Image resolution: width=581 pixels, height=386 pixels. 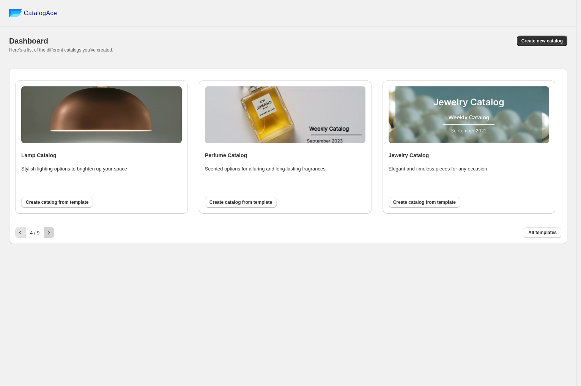 I want to click on h4: Lamp Catalog, so click(x=101, y=155).